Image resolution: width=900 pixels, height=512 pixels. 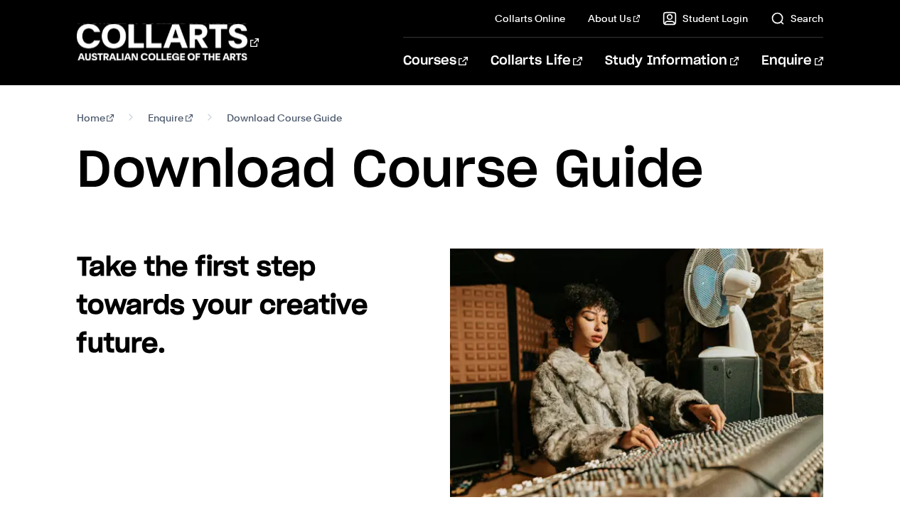 I want to click on a: Courses, so click(x=435, y=61).